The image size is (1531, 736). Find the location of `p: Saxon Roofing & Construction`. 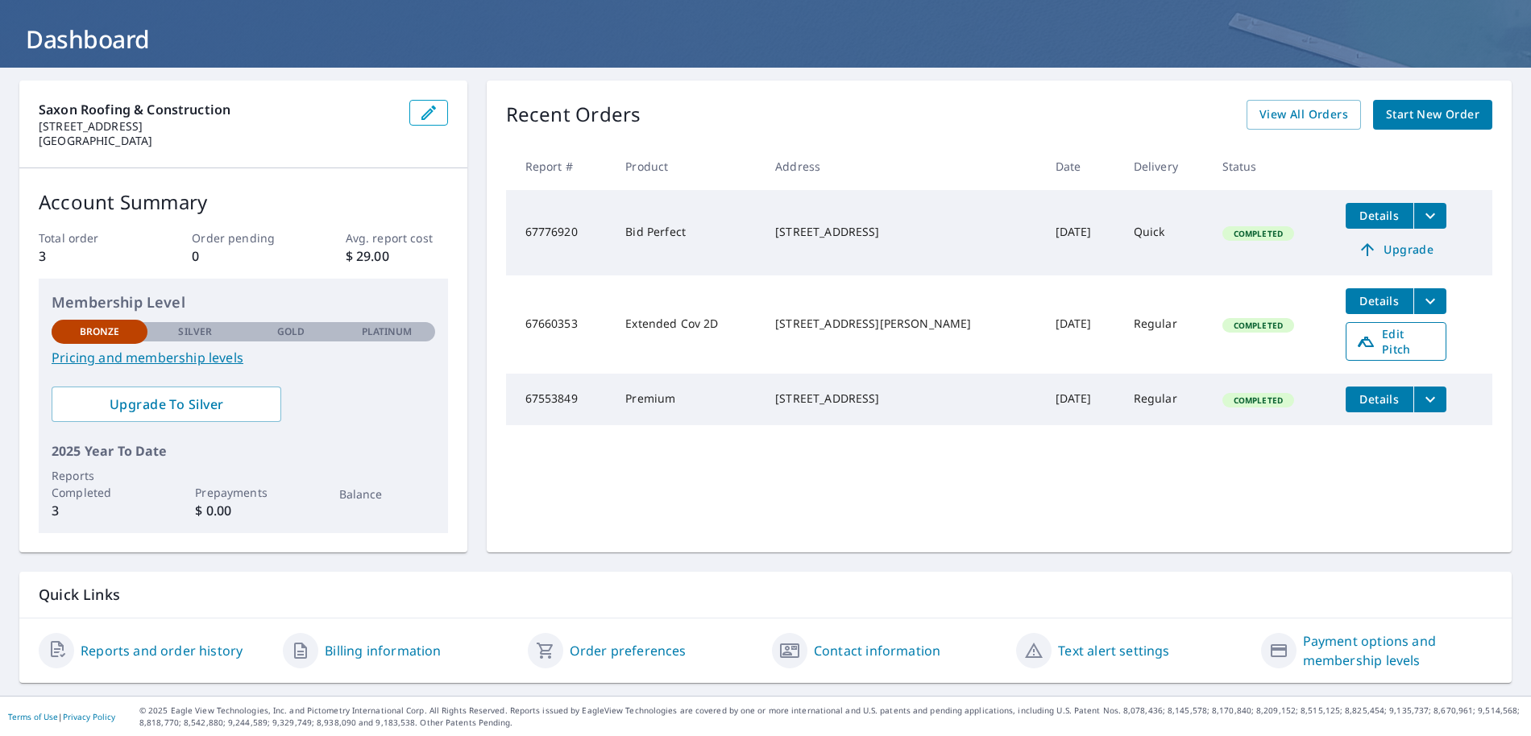

p: Saxon Roofing & Construction is located at coordinates (218, 110).